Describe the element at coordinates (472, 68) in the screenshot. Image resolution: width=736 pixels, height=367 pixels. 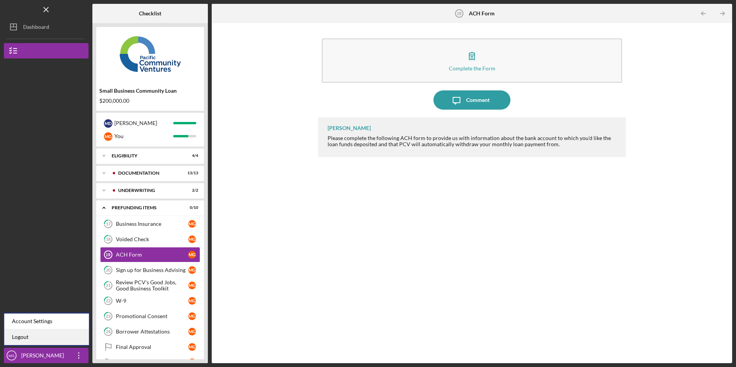
I see `div: Complete the Form` at that location.